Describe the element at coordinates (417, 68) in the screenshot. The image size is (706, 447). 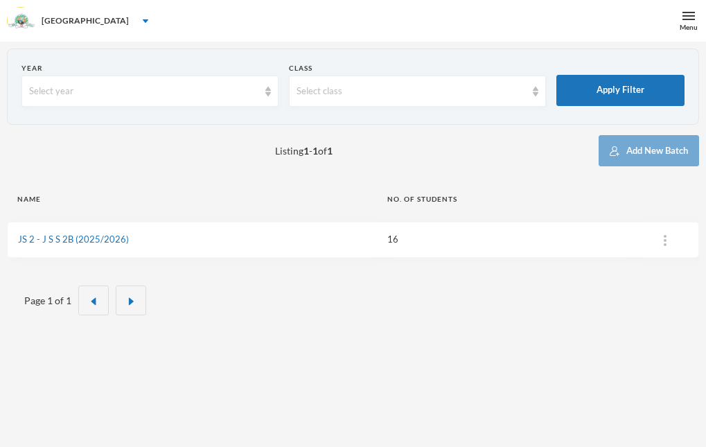
I see `div: Class` at that location.